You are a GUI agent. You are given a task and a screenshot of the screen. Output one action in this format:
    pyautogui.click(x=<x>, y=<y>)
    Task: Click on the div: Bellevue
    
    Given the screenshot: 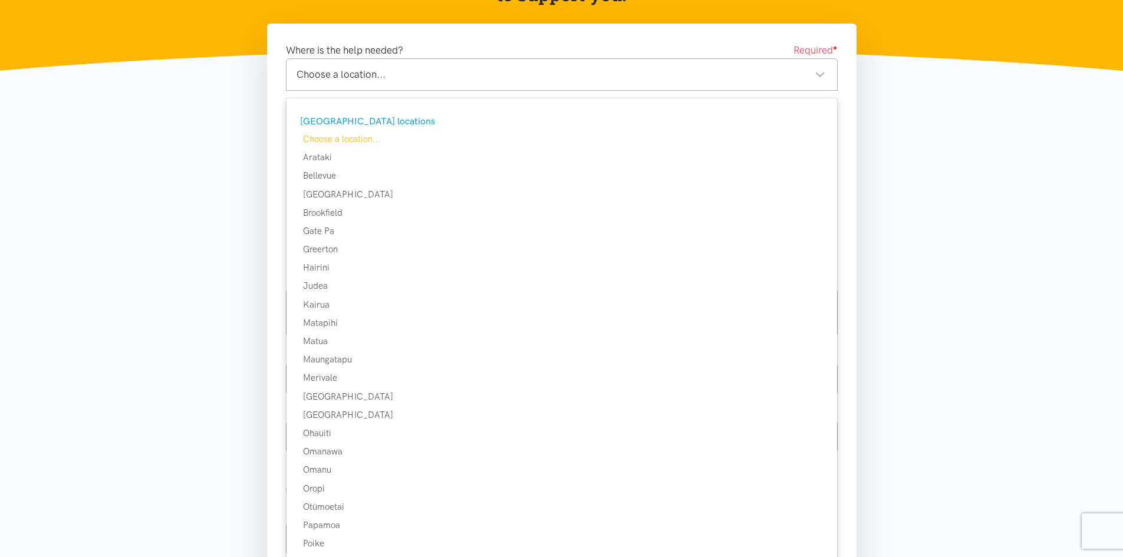 What is the action you would take?
    pyautogui.click(x=562, y=176)
    